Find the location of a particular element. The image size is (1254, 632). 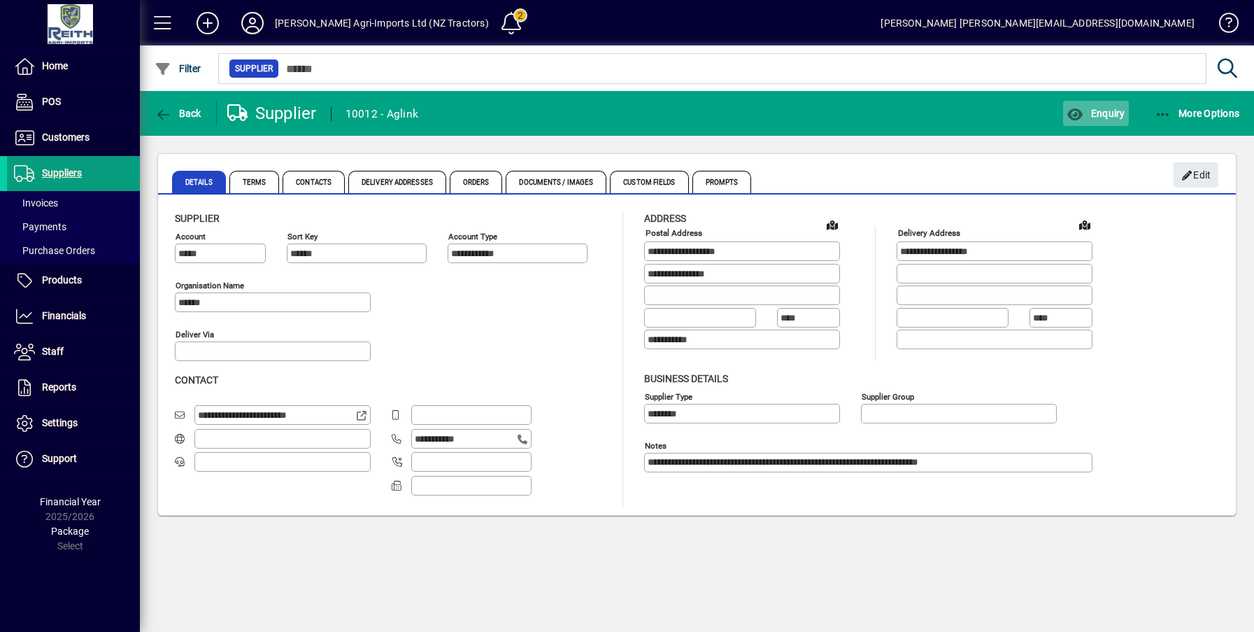

mat-label: Deliver via is located at coordinates (194, 334).